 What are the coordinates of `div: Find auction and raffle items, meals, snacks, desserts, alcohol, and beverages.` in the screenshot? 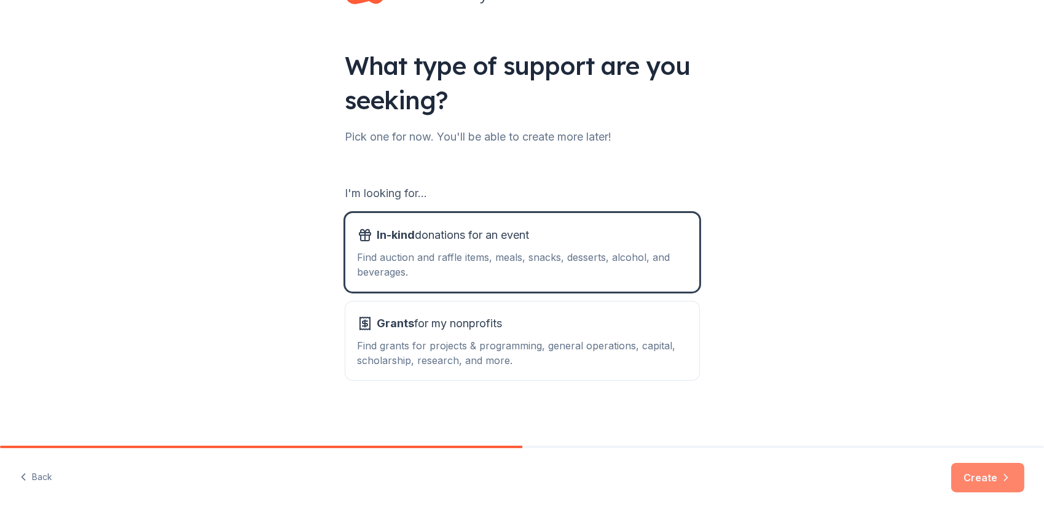 It's located at (522, 265).